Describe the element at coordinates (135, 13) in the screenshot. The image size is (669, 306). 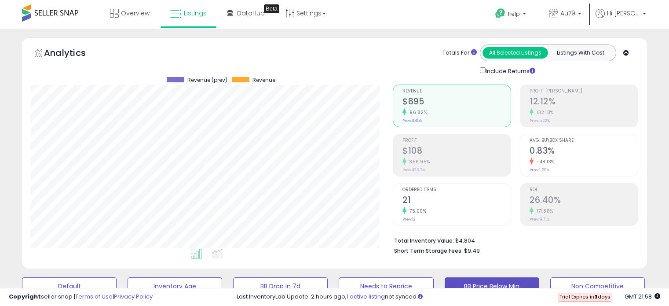
I see `span: Overview` at that location.